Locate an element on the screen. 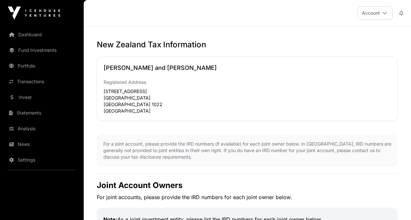  img: Icehouse Ventures Logo is located at coordinates (34, 13).